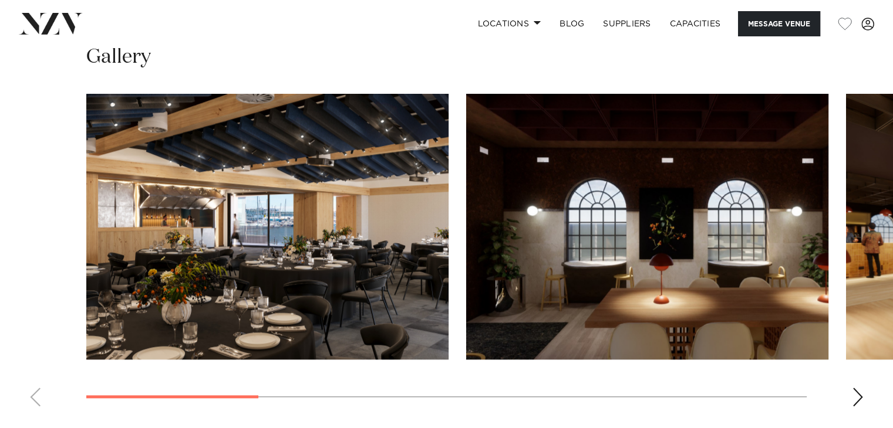 This screenshot has height=428, width=893. I want to click on img: nzv-logo.png, so click(50, 23).